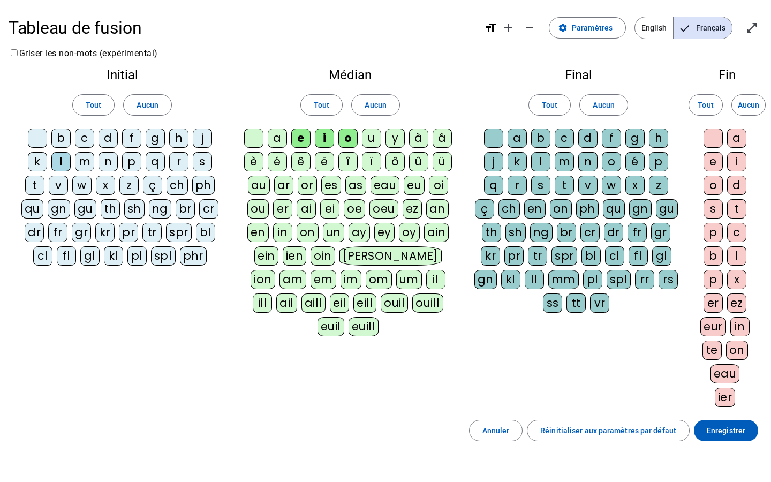 Image resolution: width=771 pixels, height=482 pixels. What do you see at coordinates (283, 232) in the screenshot?
I see `div: in` at bounding box center [283, 232].